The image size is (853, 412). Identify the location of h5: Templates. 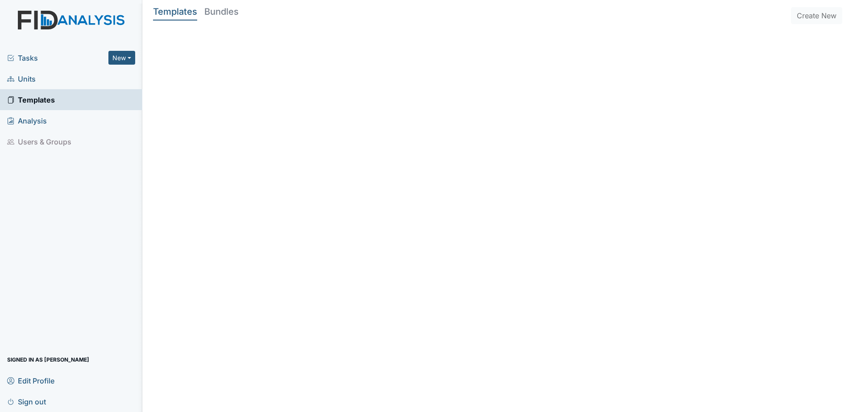
(175, 12).